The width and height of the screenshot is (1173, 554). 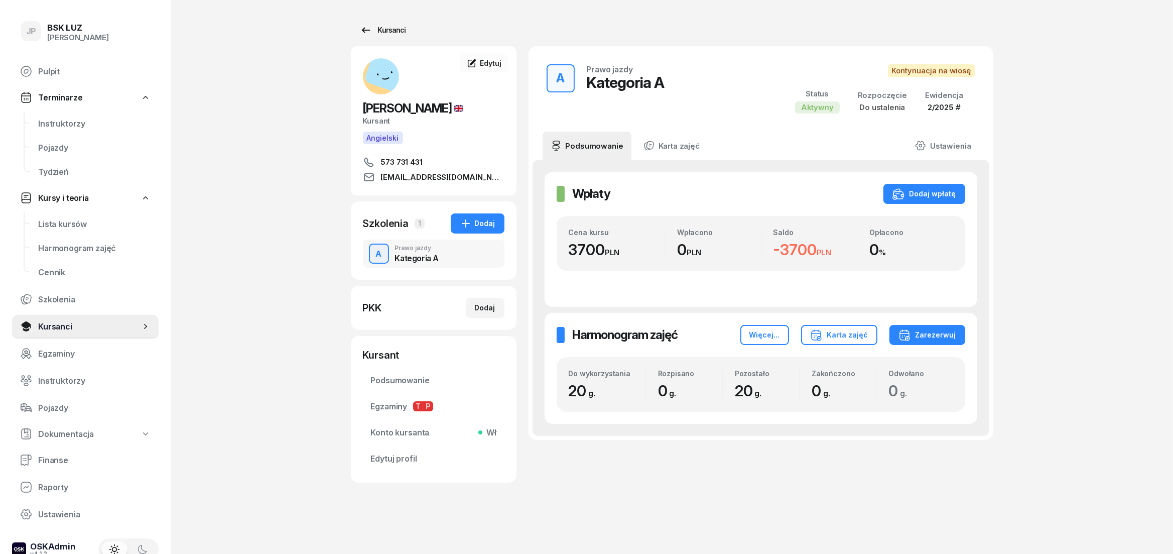 I want to click on a: Edytuj, so click(x=484, y=63).